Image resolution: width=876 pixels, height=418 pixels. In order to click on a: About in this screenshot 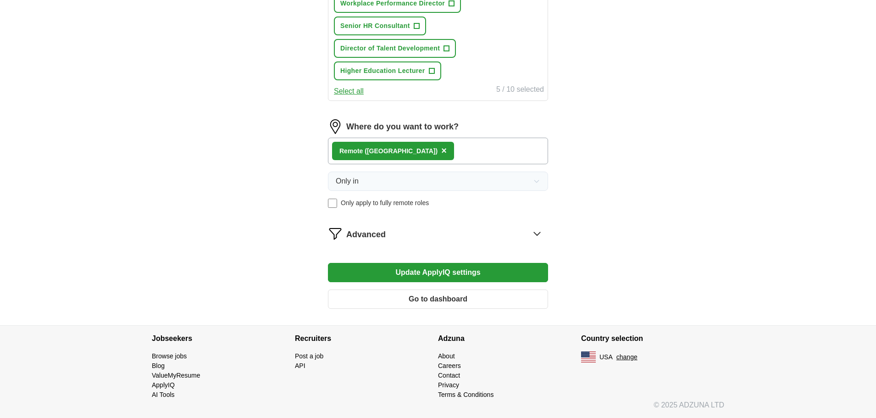, I will do `click(446, 356)`.